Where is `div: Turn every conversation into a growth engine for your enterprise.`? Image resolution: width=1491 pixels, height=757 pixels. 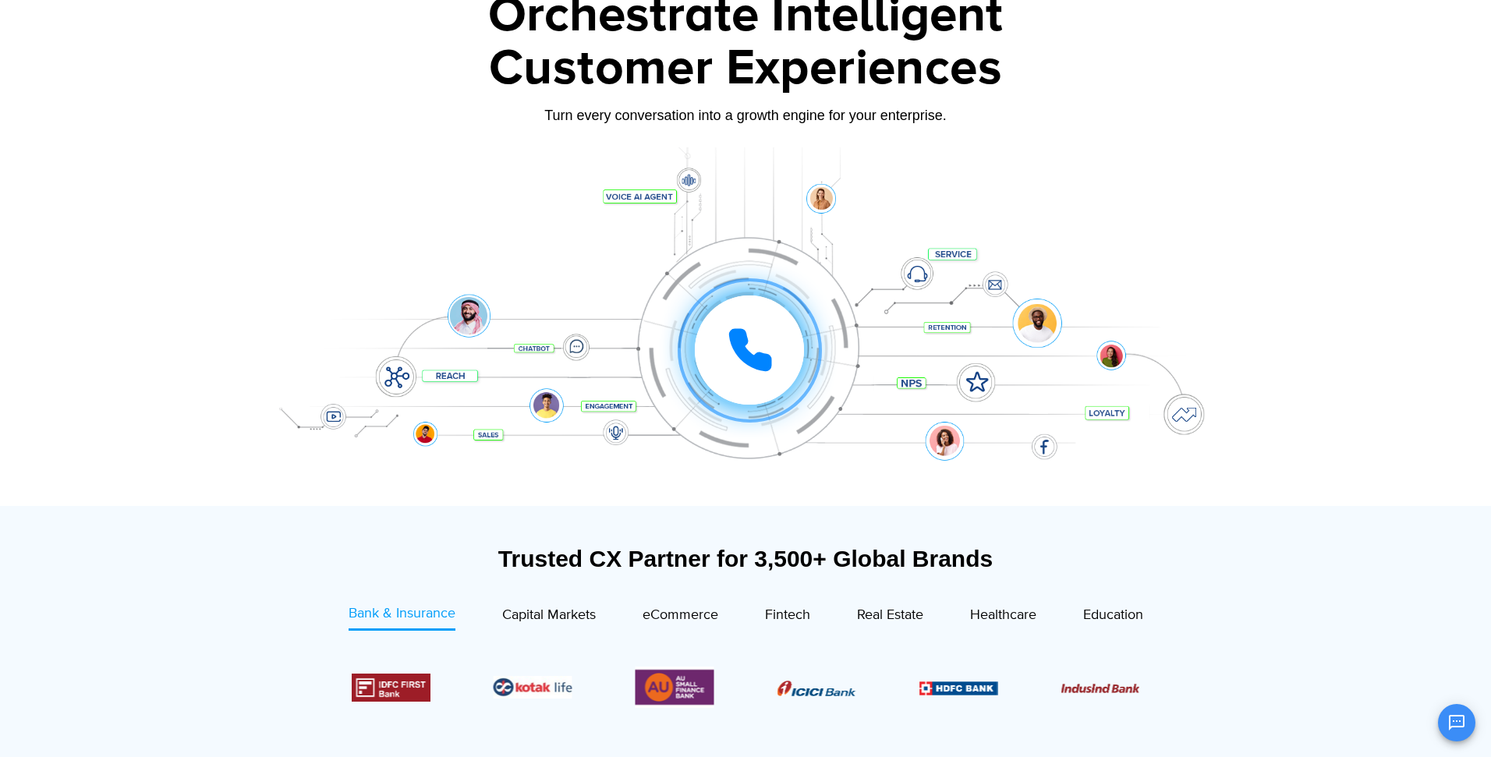
div: Turn every conversation into a growth engine for your enterprise. is located at coordinates (746, 115).